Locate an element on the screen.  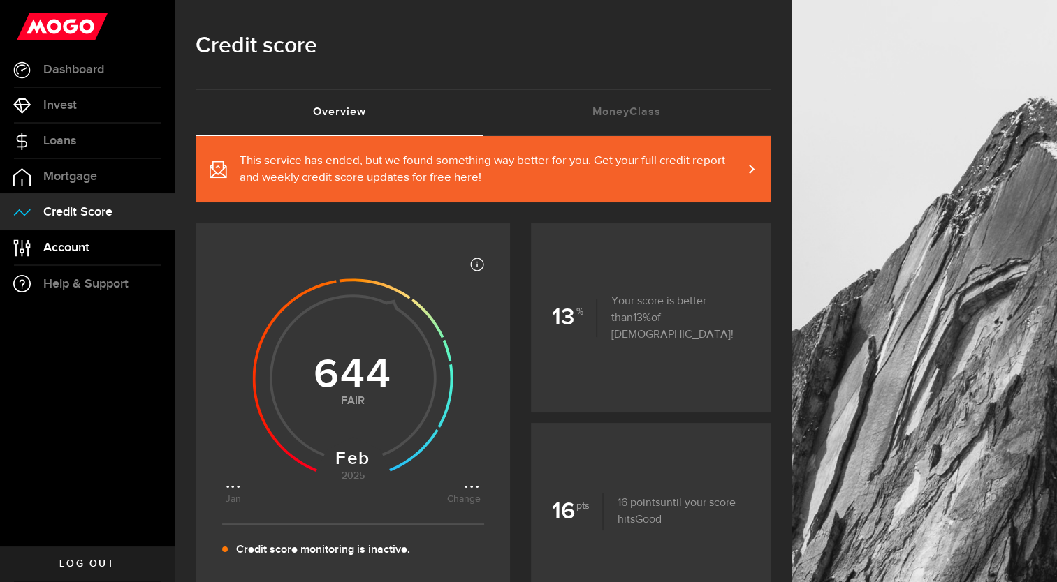
p: until your score hits is located at coordinates (676, 512).